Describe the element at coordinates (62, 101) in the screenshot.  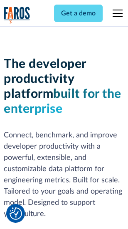
I see `span: built for the enterprise` at that location.